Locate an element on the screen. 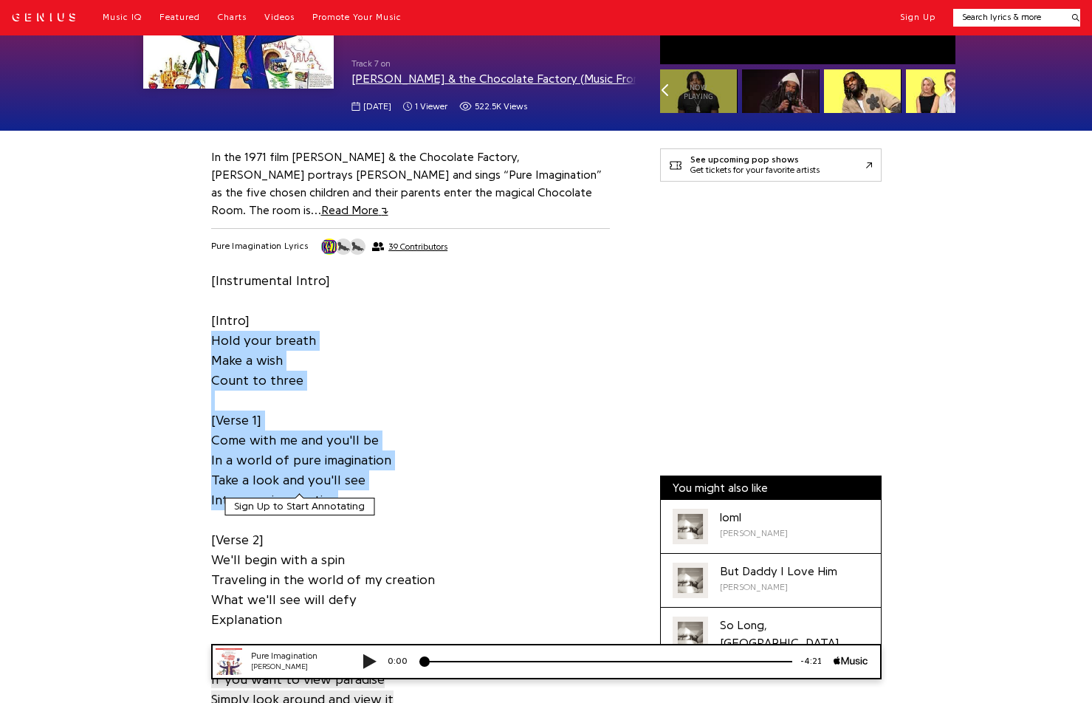  span: Promote Your Music is located at coordinates (357, 17).